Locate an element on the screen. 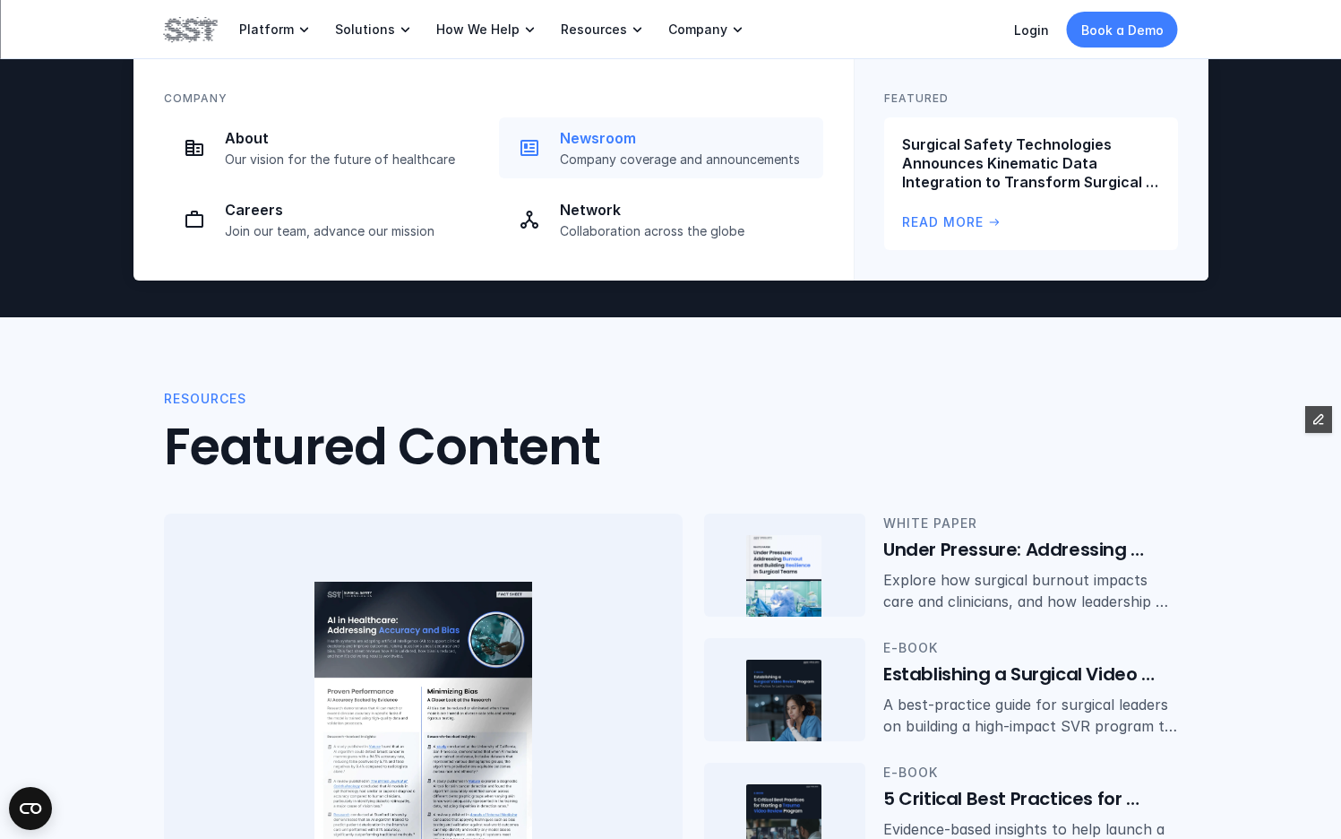 This screenshot has width=1341, height=839. button: Open CMP widget is located at coordinates (30, 808).